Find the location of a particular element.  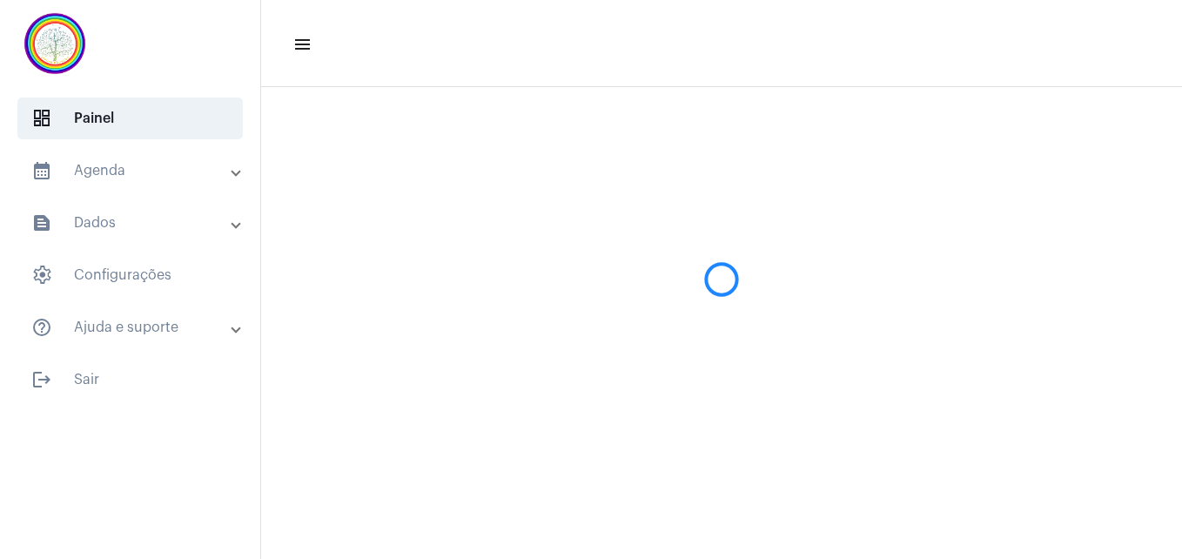

mat-expansion-panel-header: sidenav iconDados is located at coordinates (135, 223).